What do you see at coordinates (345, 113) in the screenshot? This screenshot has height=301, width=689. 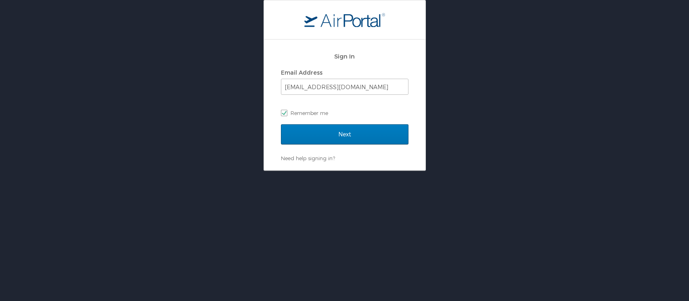 I see `label: Remember me` at bounding box center [345, 113].